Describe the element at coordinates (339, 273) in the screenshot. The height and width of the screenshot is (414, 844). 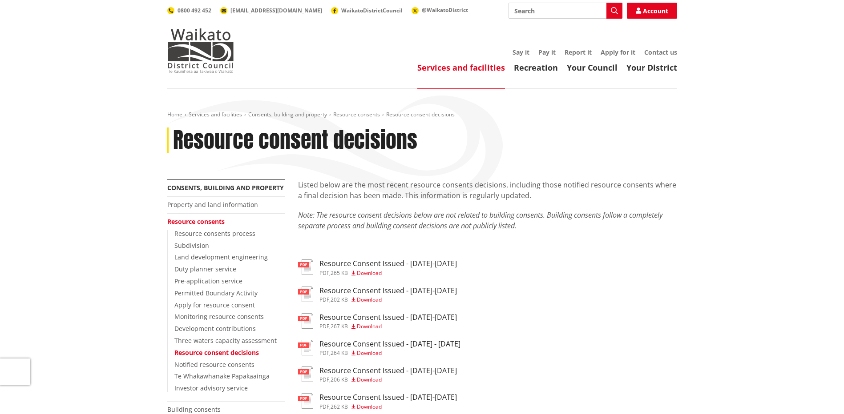
I see `span: 265 KB` at that location.